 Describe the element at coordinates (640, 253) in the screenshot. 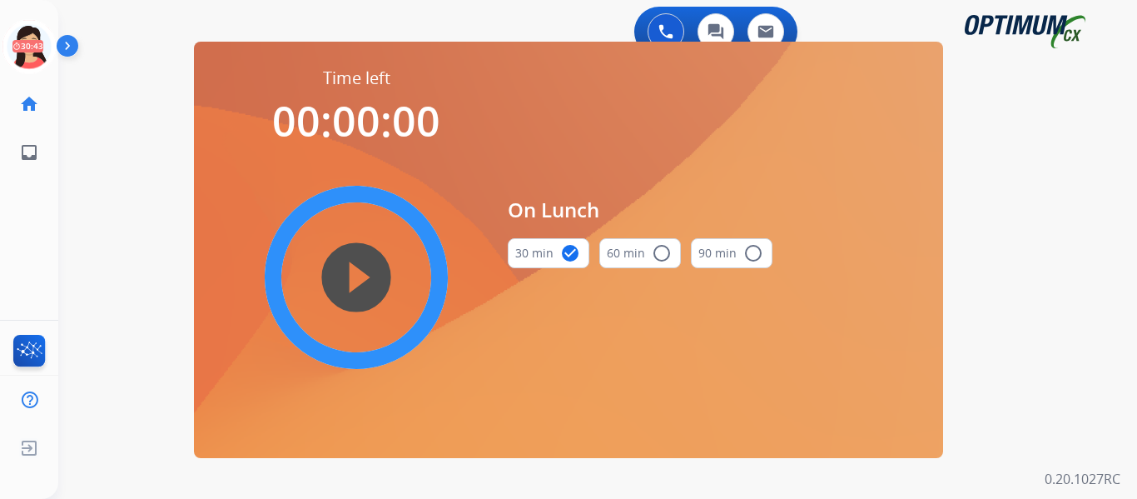

I see `button: 60 min` at that location.